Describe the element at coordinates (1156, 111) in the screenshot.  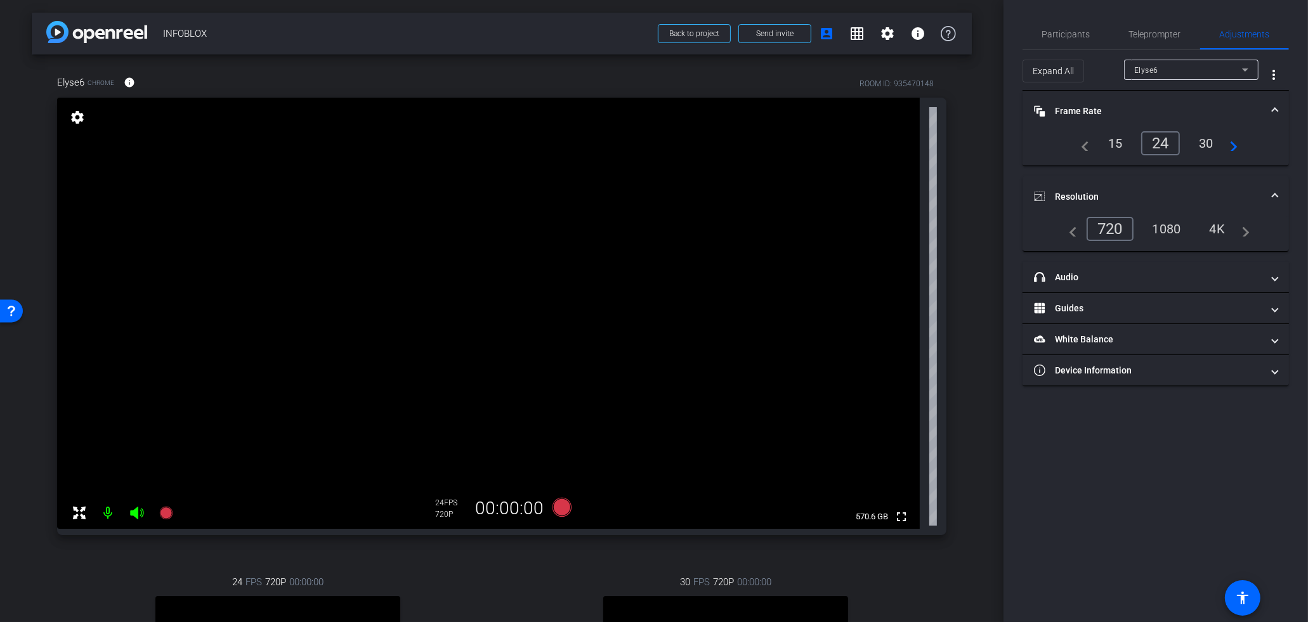
I see `mat-expansion-panel-header: Frame Rate` at that location.